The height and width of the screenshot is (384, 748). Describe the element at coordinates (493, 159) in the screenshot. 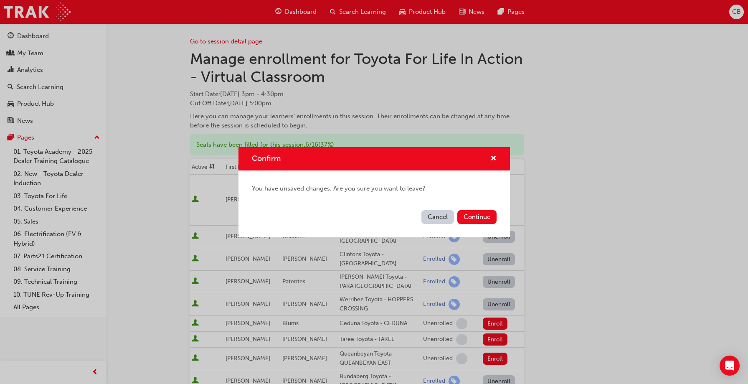

I see `button: cross-icon` at that location.